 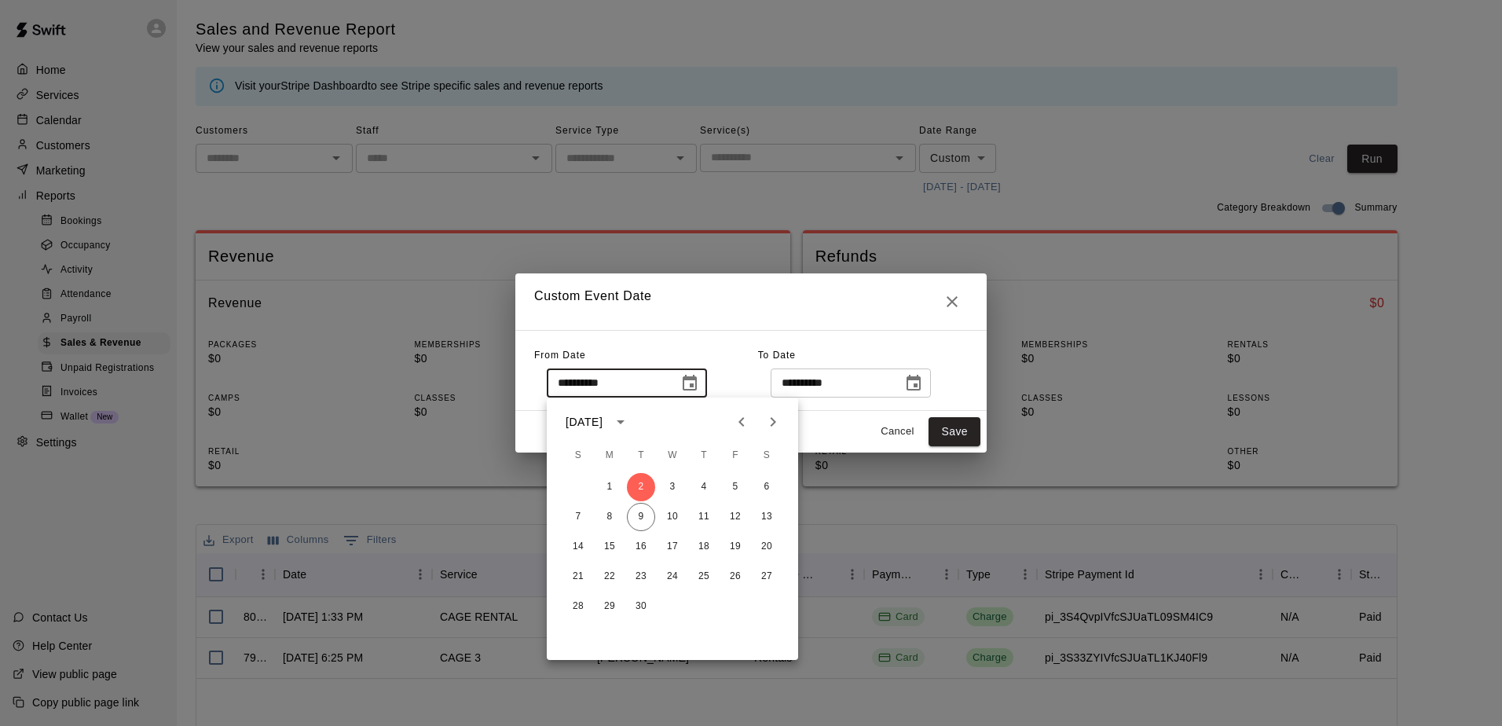 I want to click on button: 8, so click(x=610, y=517).